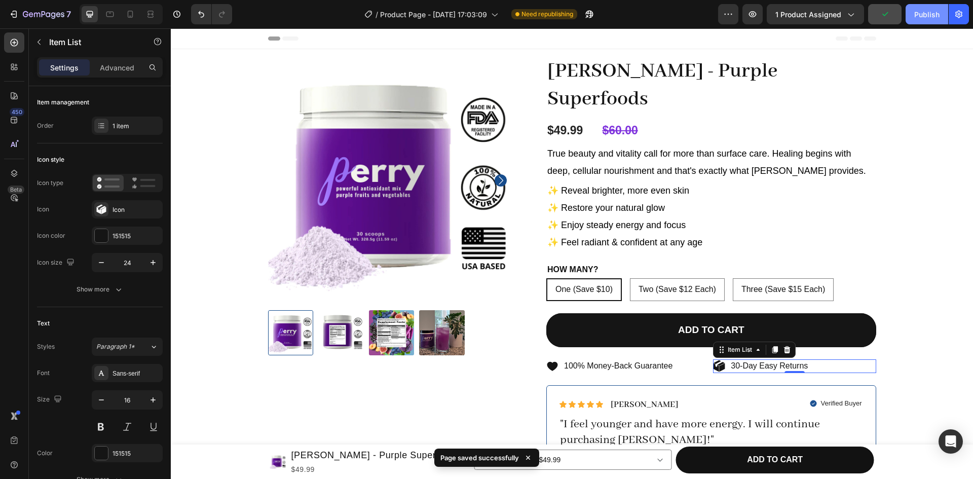  I want to click on p: Verified Buyer, so click(670, 375).